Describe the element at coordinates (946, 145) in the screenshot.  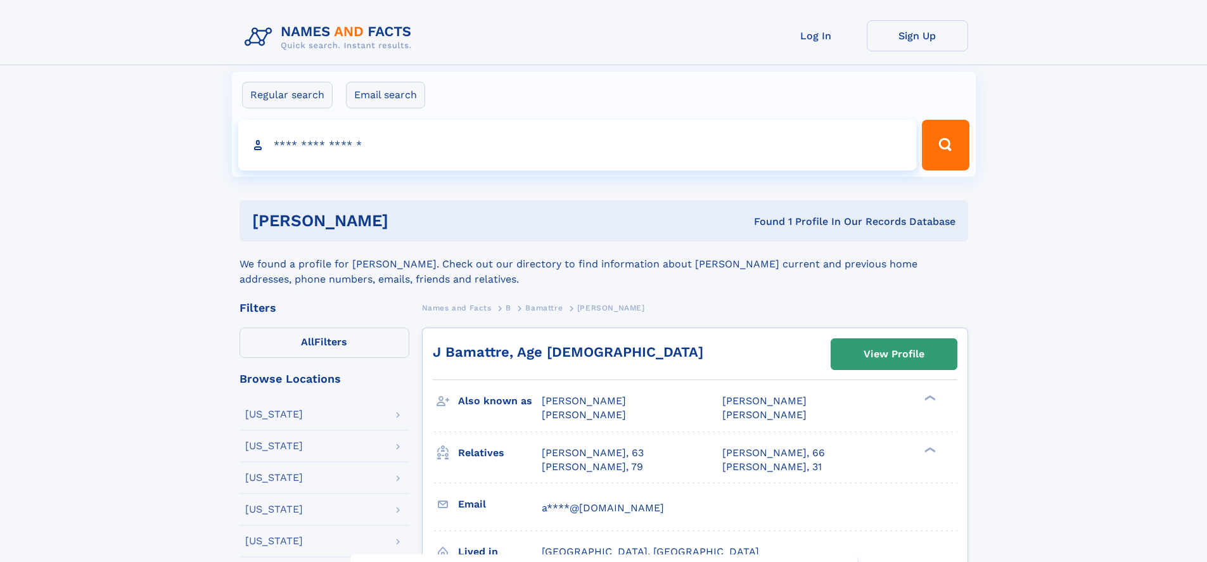
I see `button: Search Button` at that location.